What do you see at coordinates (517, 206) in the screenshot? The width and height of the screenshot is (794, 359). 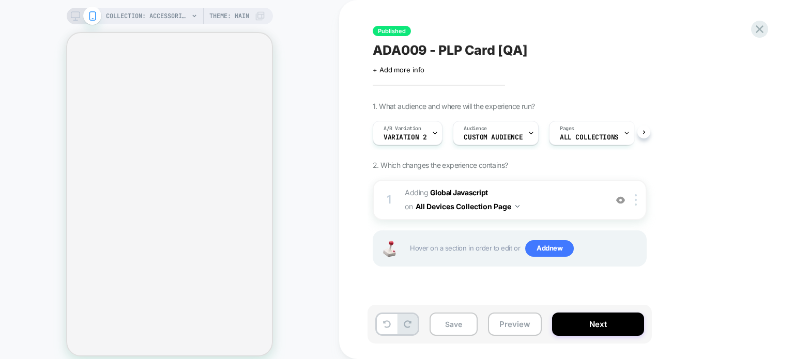 I see `img: down arrow` at bounding box center [517, 206].